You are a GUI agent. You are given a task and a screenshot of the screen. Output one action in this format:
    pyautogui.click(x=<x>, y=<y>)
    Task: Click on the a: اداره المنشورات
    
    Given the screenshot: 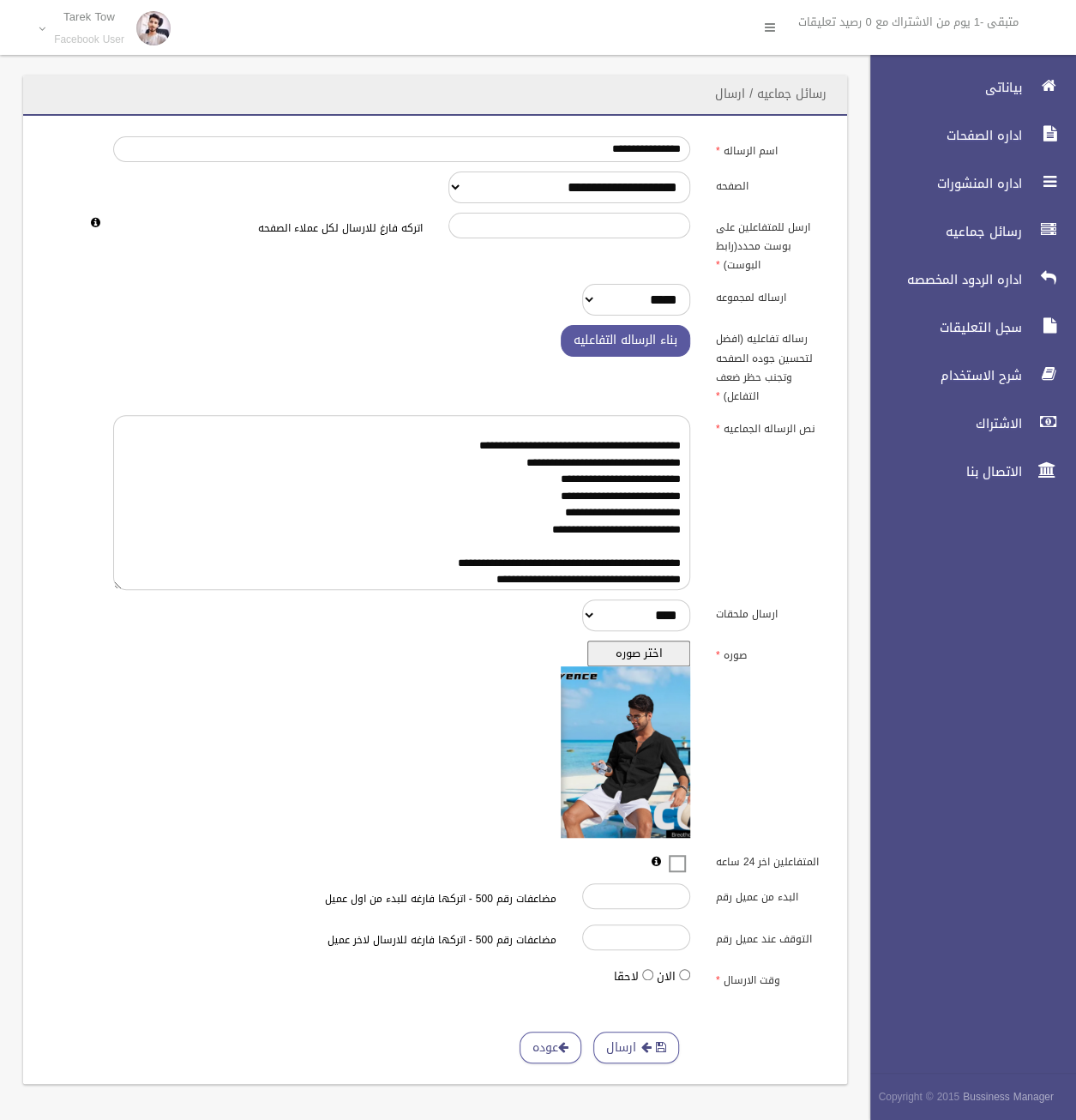 What is the action you would take?
    pyautogui.click(x=965, y=184)
    